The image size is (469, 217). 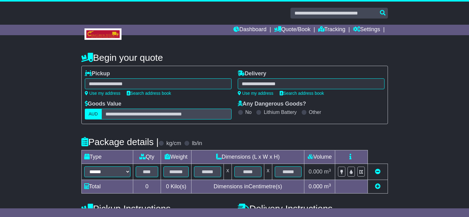 I want to click on td: Volume, so click(x=320, y=157).